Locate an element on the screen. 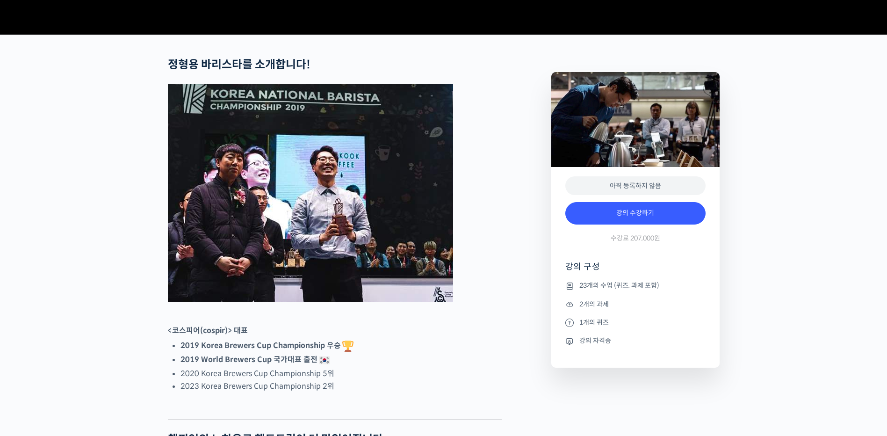  span: 수강료 207,000원 is located at coordinates (635, 238).